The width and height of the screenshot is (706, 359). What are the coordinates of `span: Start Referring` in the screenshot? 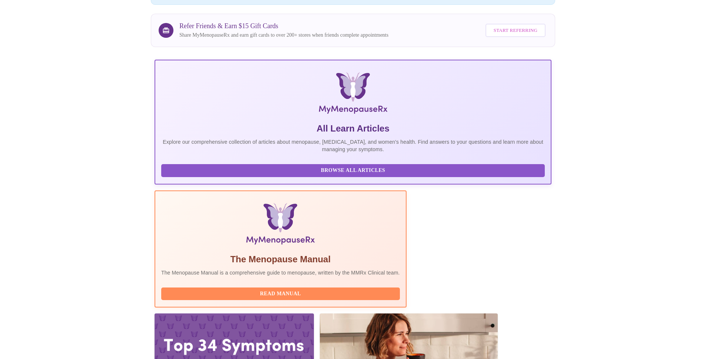 It's located at (515, 30).